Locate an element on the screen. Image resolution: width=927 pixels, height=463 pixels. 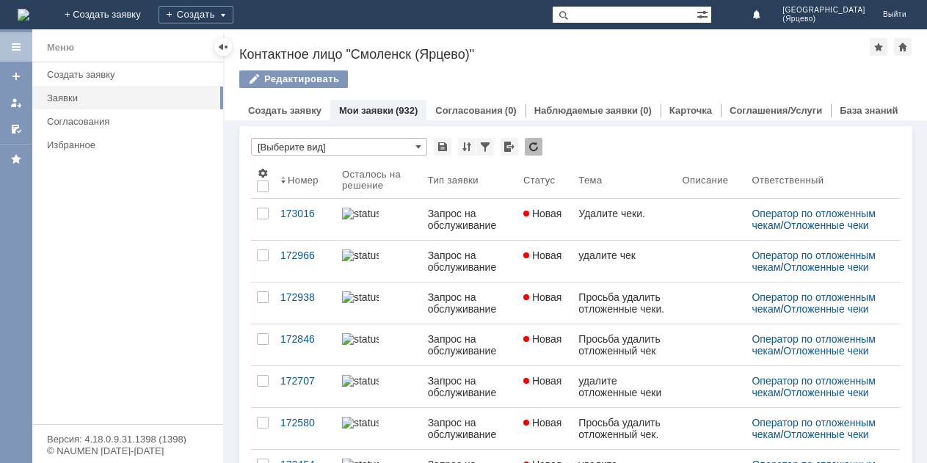
div: Согласования is located at coordinates (131, 121).